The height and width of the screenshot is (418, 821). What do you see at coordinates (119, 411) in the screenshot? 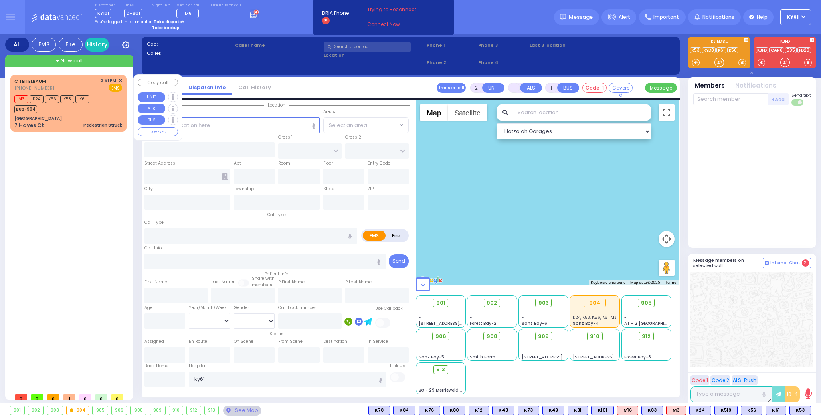
I see `div: 906` at bounding box center [119, 411].